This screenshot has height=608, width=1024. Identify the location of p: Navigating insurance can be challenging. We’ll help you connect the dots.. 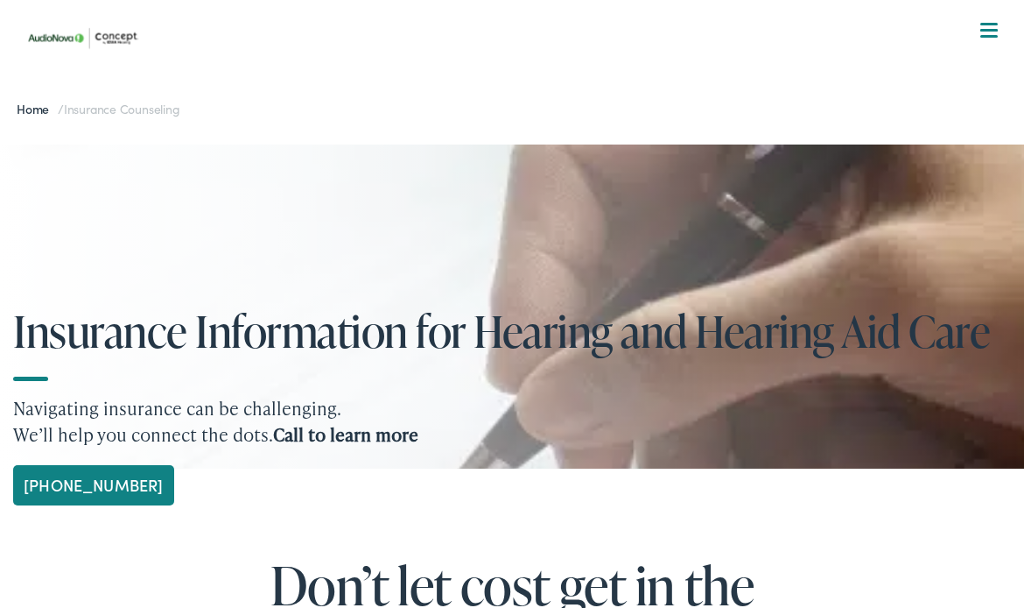
(518, 421).